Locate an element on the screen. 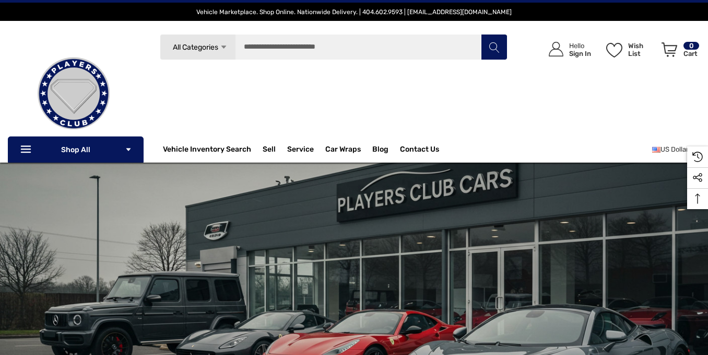  button: Search is located at coordinates (494, 47).